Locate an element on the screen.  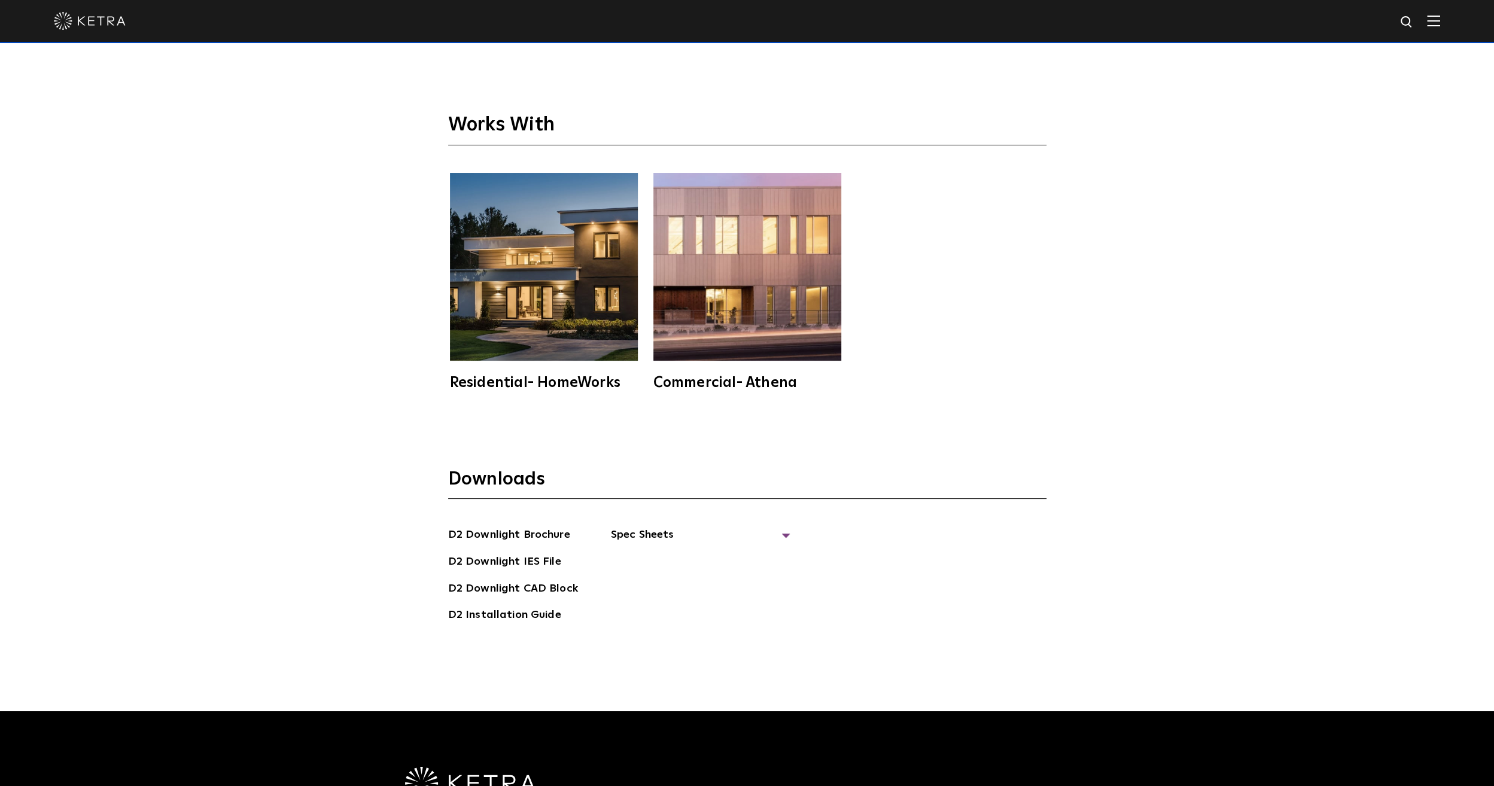
div: Residential- HomeWorks is located at coordinates (544, 383).